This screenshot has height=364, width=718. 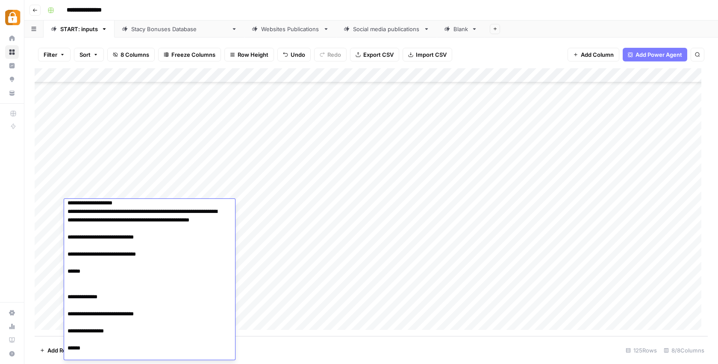 What do you see at coordinates (131, 55) in the screenshot?
I see `button: 8 Columns` at bounding box center [131, 55].